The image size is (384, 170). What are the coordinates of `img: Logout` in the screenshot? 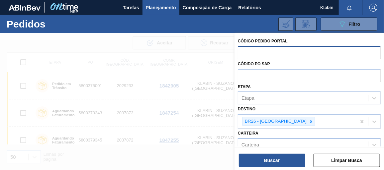 It's located at (373, 8).